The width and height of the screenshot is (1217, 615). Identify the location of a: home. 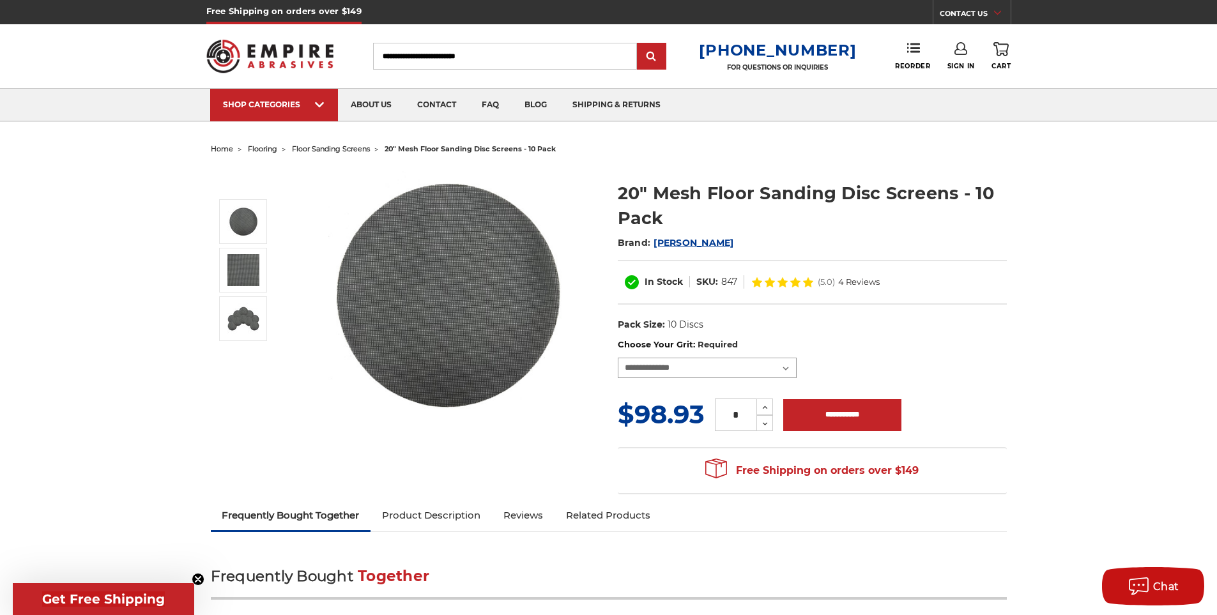
(222, 149).